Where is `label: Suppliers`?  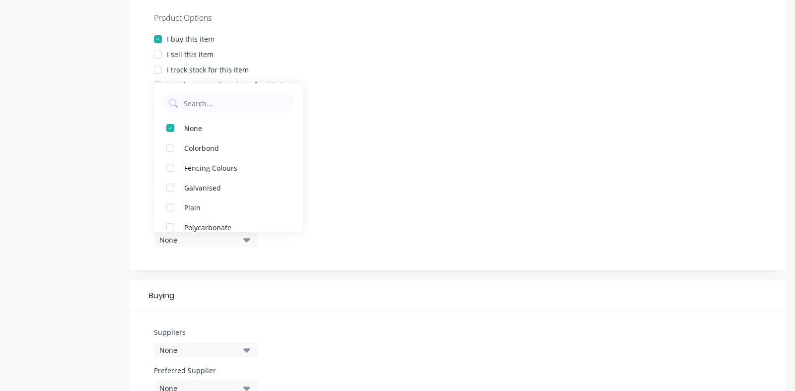 label: Suppliers is located at coordinates (206, 332).